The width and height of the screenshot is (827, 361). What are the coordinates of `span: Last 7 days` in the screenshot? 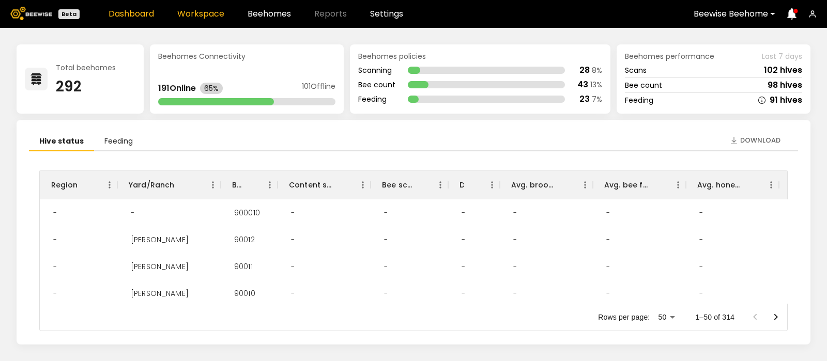 It's located at (782, 56).